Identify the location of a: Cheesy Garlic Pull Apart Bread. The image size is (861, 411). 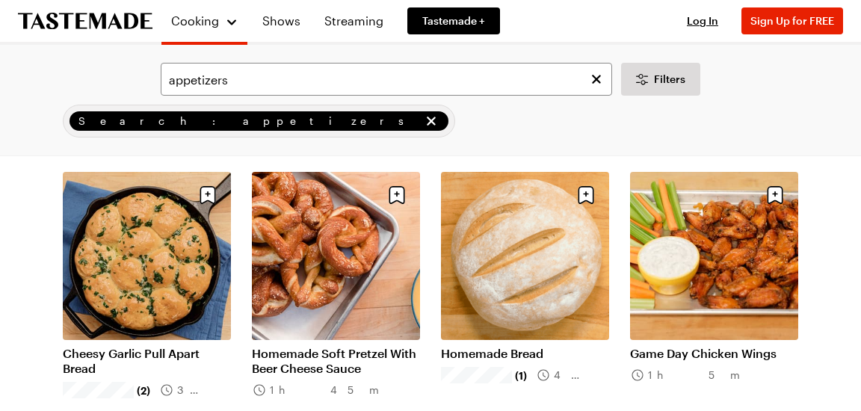
(146, 361).